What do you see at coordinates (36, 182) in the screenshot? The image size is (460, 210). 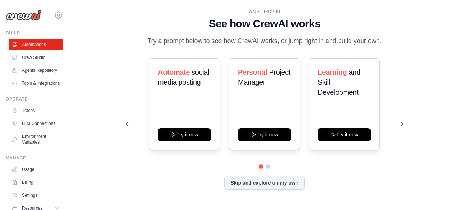 I see `a: Billing` at bounding box center [36, 182].